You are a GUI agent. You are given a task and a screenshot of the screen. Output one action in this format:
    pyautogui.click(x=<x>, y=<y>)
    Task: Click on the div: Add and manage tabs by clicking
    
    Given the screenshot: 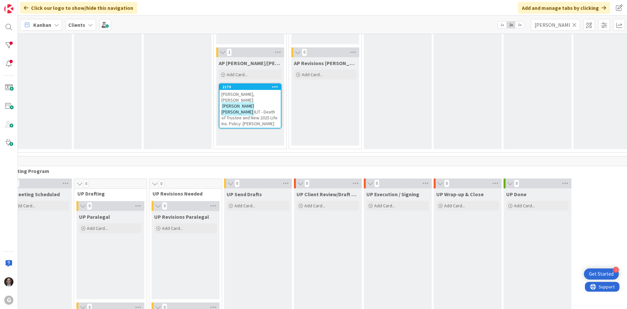 What is the action you would take?
    pyautogui.click(x=564, y=8)
    